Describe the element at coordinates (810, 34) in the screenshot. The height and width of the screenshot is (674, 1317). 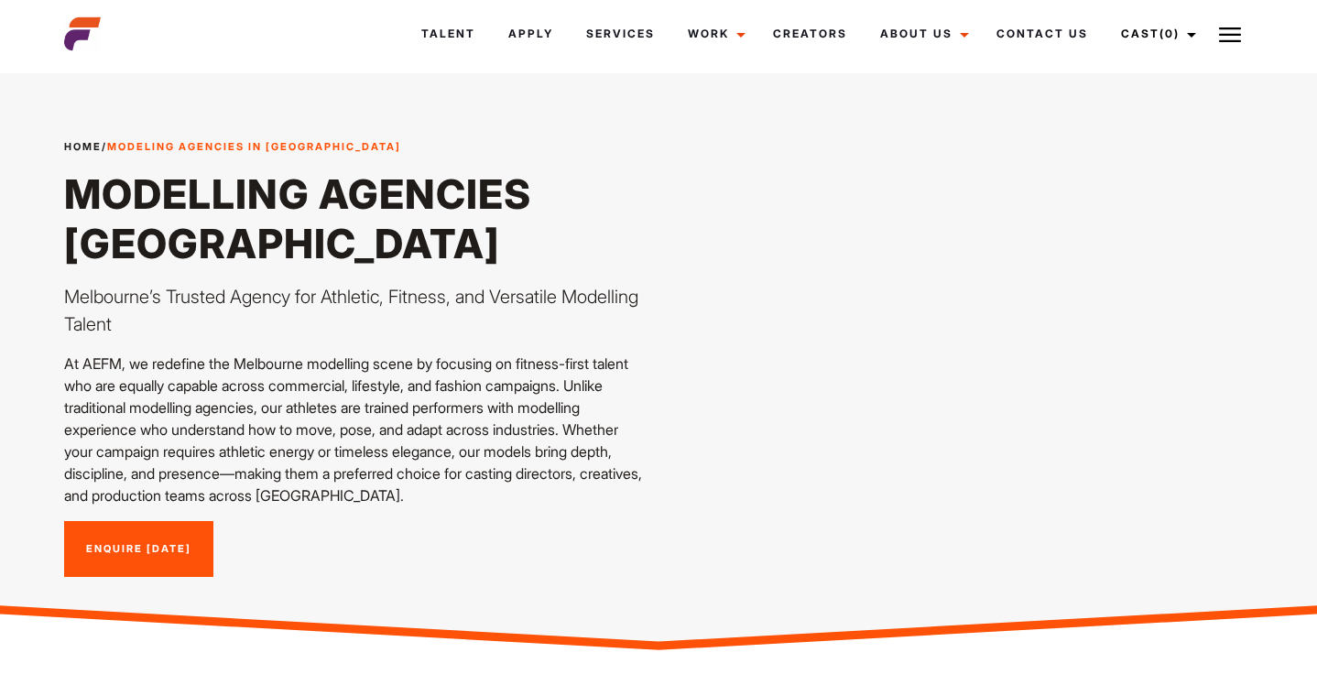
I see `a: Creators` at that location.